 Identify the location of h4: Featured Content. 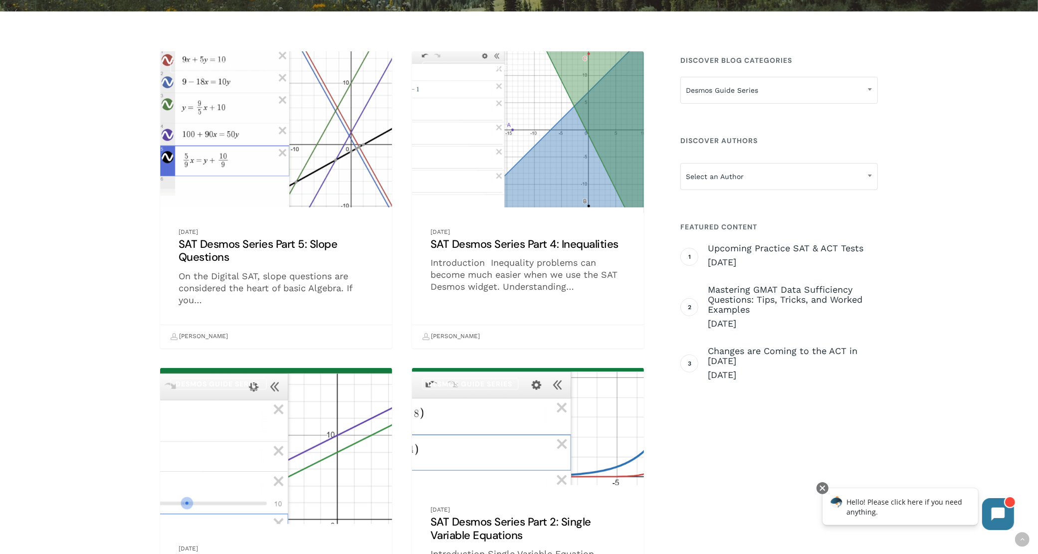
(779, 227).